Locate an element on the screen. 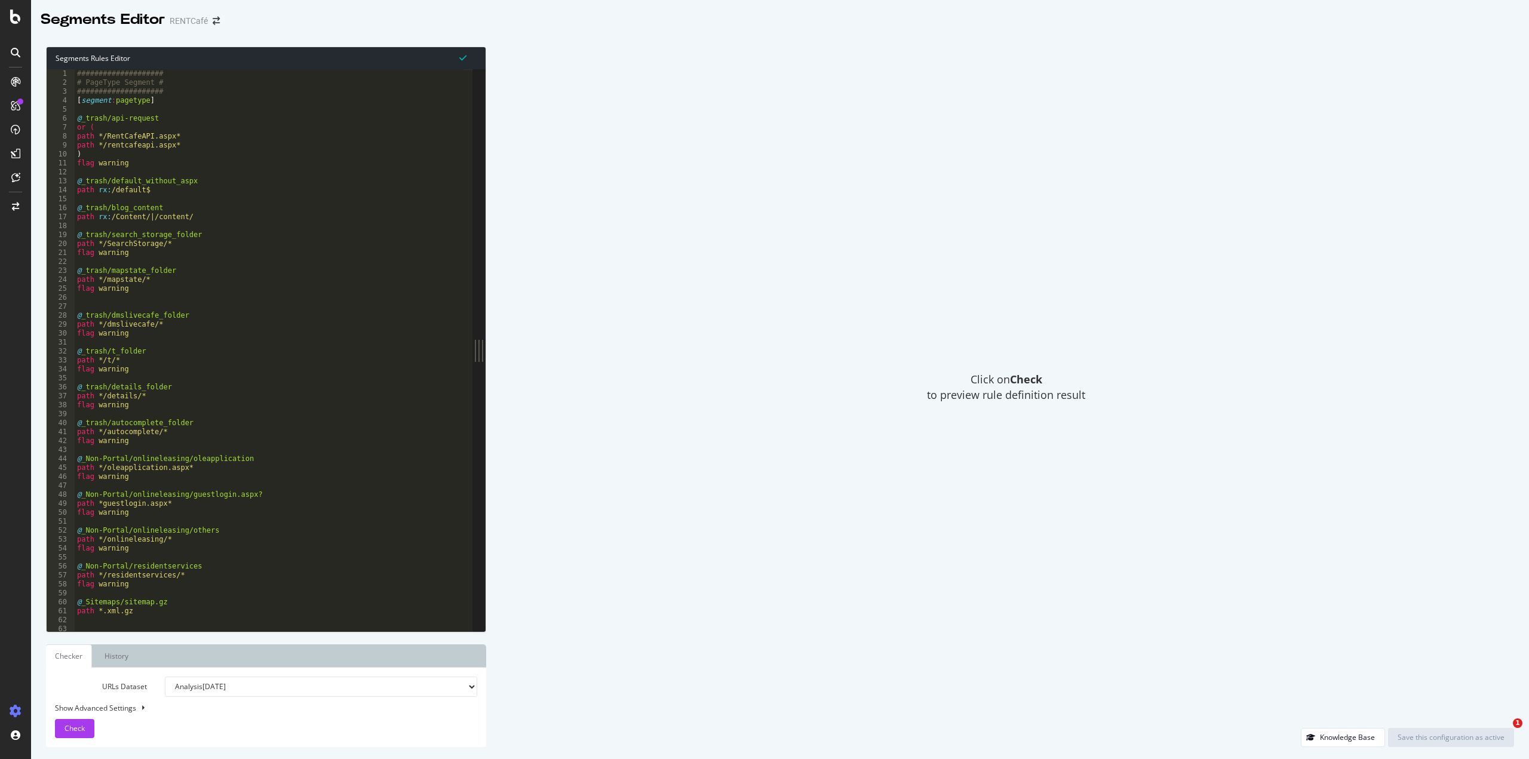 The height and width of the screenshot is (759, 1529). div: 16 is located at coordinates (60, 208).